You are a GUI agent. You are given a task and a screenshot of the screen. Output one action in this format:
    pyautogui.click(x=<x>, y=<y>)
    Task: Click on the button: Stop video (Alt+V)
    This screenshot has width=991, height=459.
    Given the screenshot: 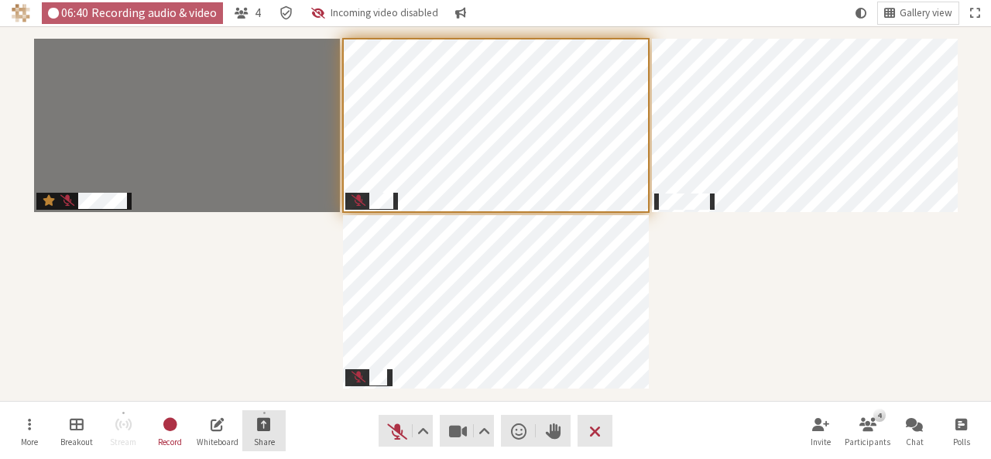 What is the action you would take?
    pyautogui.click(x=467, y=430)
    